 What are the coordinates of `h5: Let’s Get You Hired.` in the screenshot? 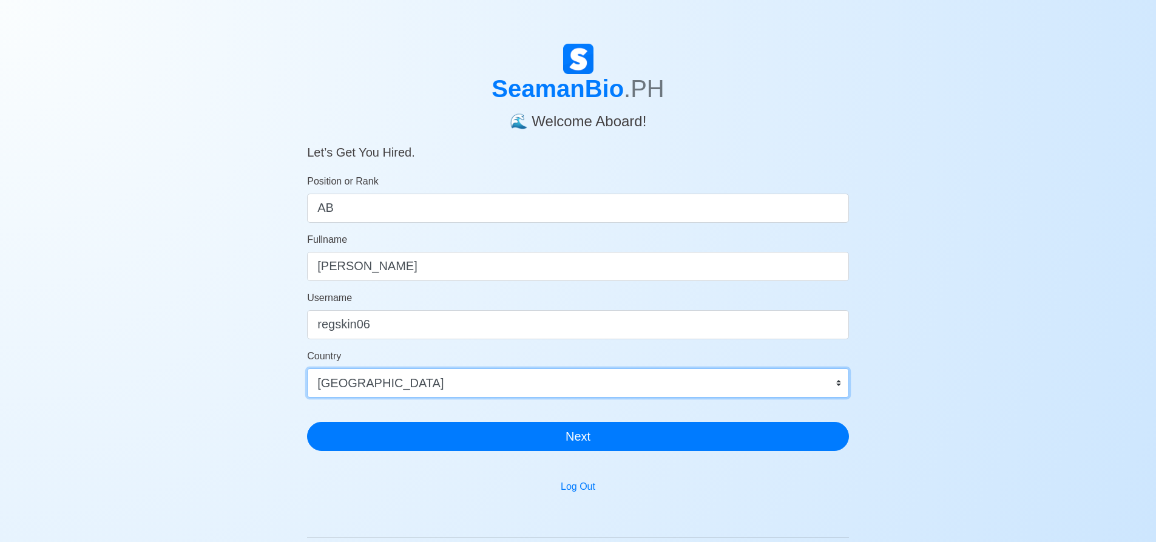 It's located at (578, 145).